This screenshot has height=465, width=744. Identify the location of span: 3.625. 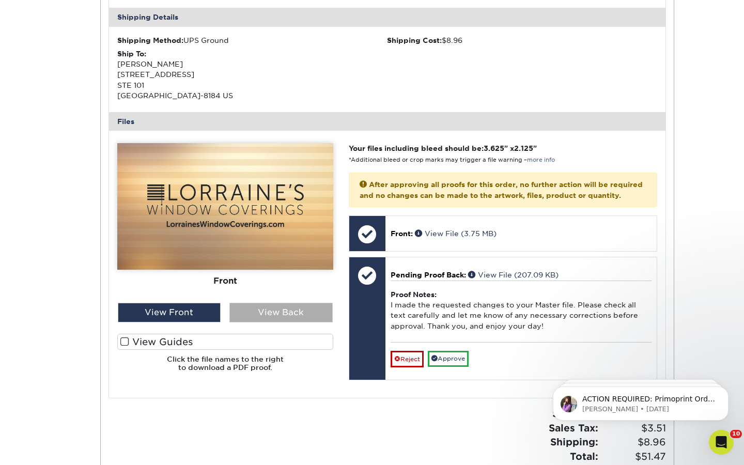
(494, 148).